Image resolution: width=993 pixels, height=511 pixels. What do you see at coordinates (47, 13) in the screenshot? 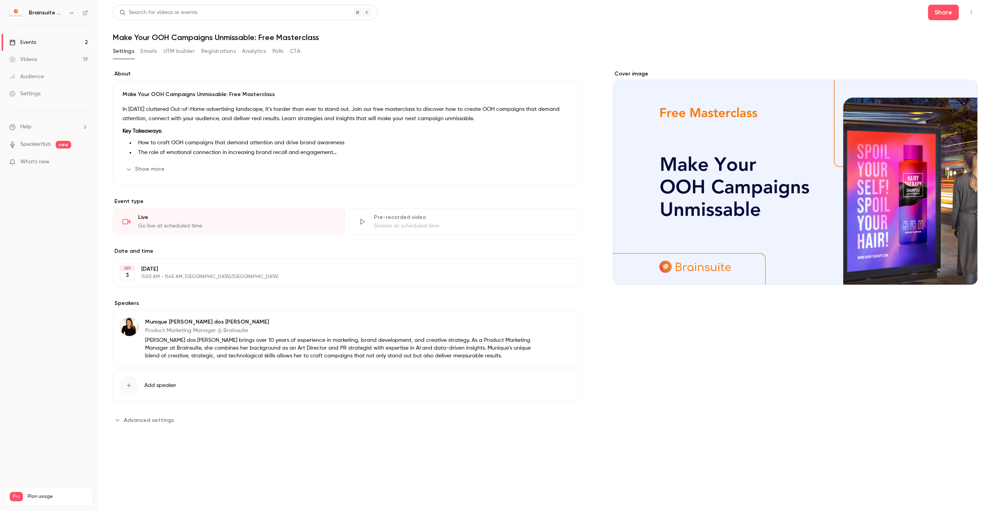
I see `h6: Brainsuite Webinars` at bounding box center [47, 13].